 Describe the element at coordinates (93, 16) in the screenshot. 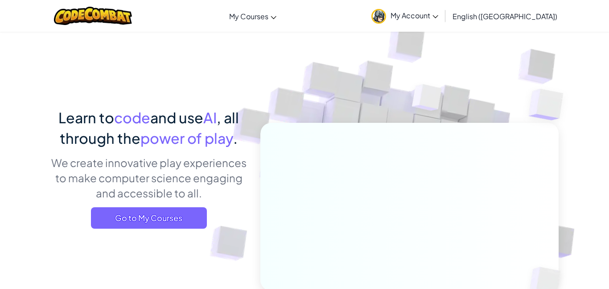

I see `a: CodeCombat logo` at that location.